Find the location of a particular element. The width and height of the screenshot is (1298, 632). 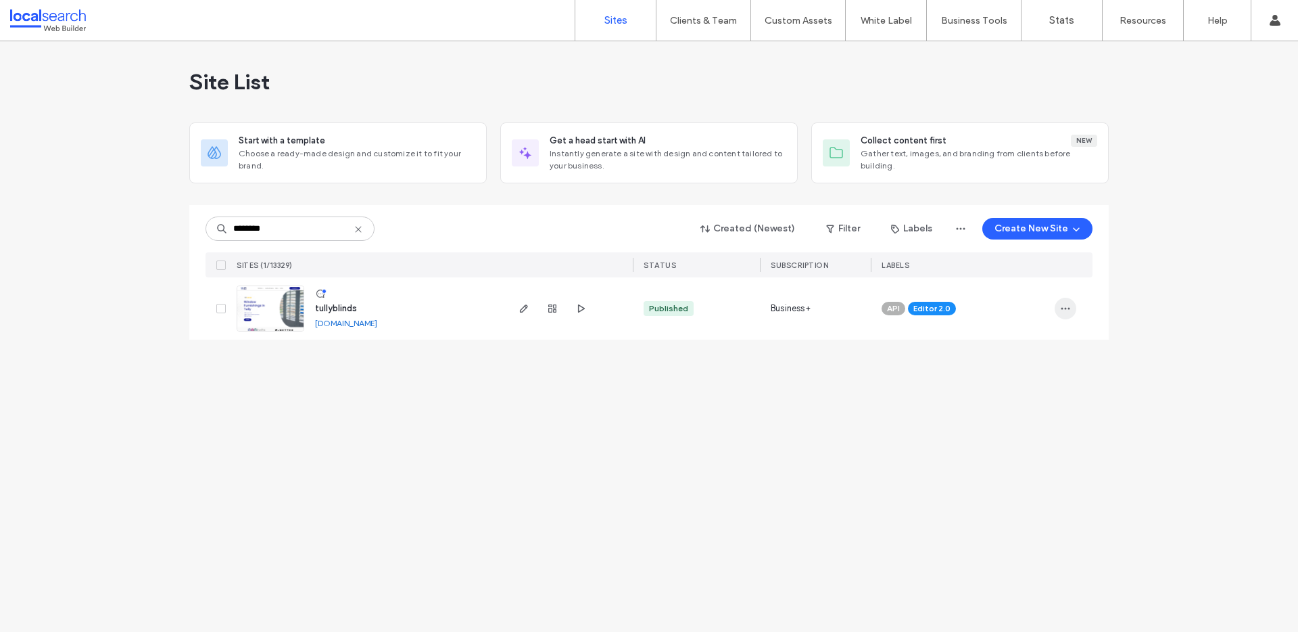

button: Create New Site is located at coordinates (1037, 229).